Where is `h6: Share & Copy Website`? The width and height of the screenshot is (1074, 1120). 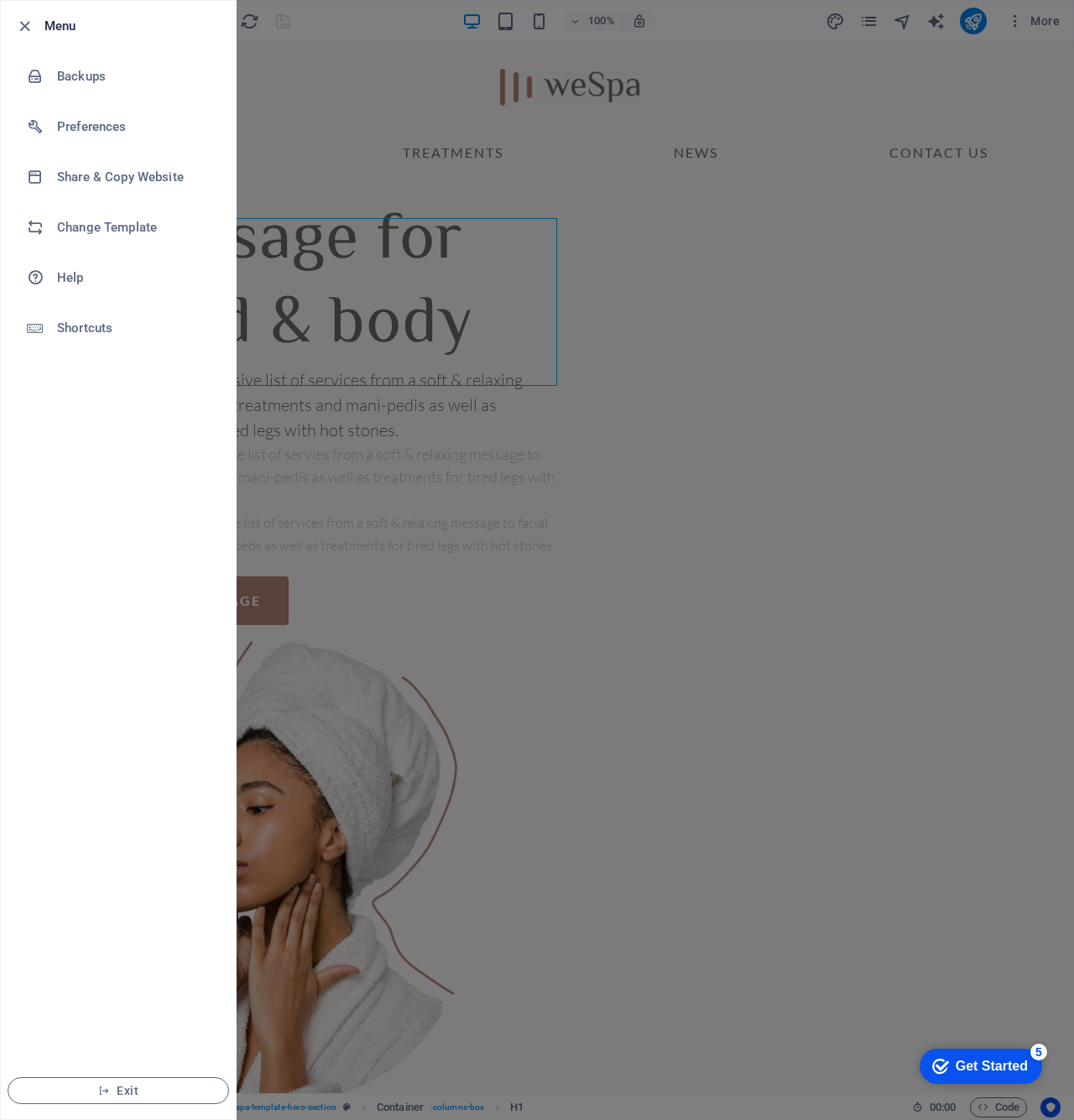 h6: Share & Copy Website is located at coordinates (134, 177).